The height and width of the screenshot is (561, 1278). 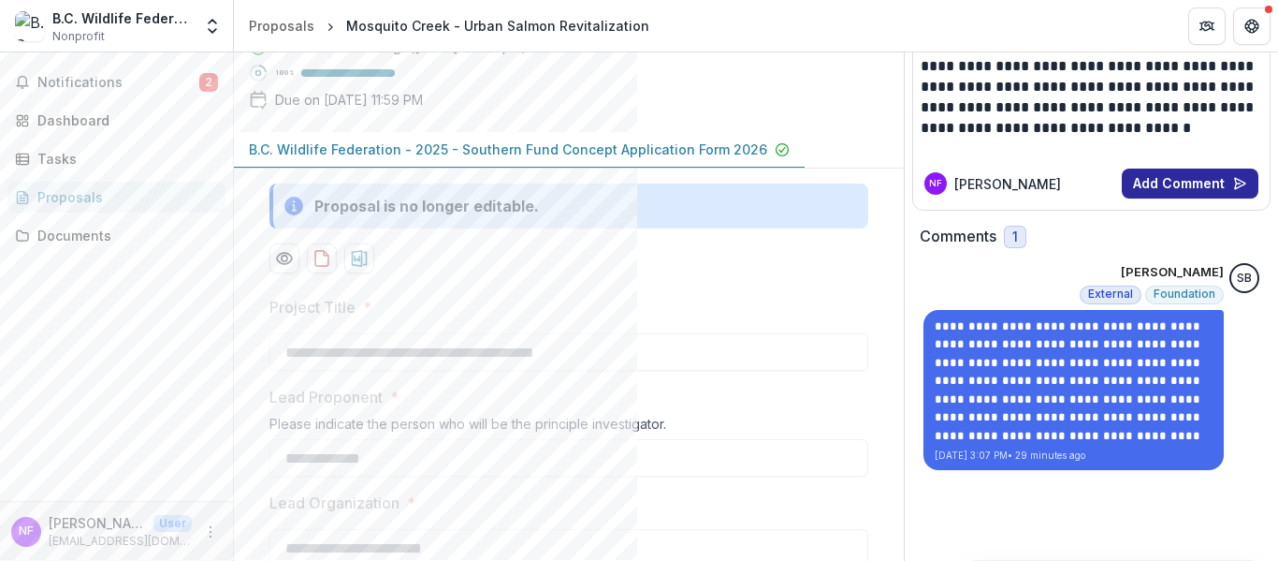 What do you see at coordinates (285, 73) in the screenshot?
I see `p: 100 %` at bounding box center [285, 73].